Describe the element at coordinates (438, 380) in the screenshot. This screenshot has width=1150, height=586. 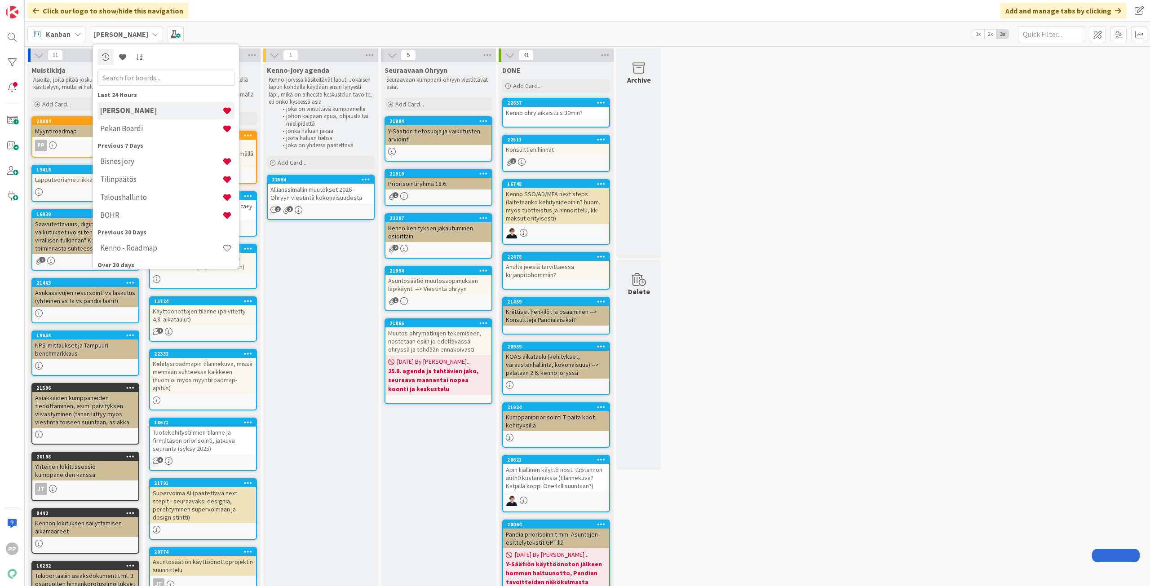
I see `b: 25.8. agenda ja tehtävien jako, seuraava maanantai nopea koonti ja keskustelu` at that location.